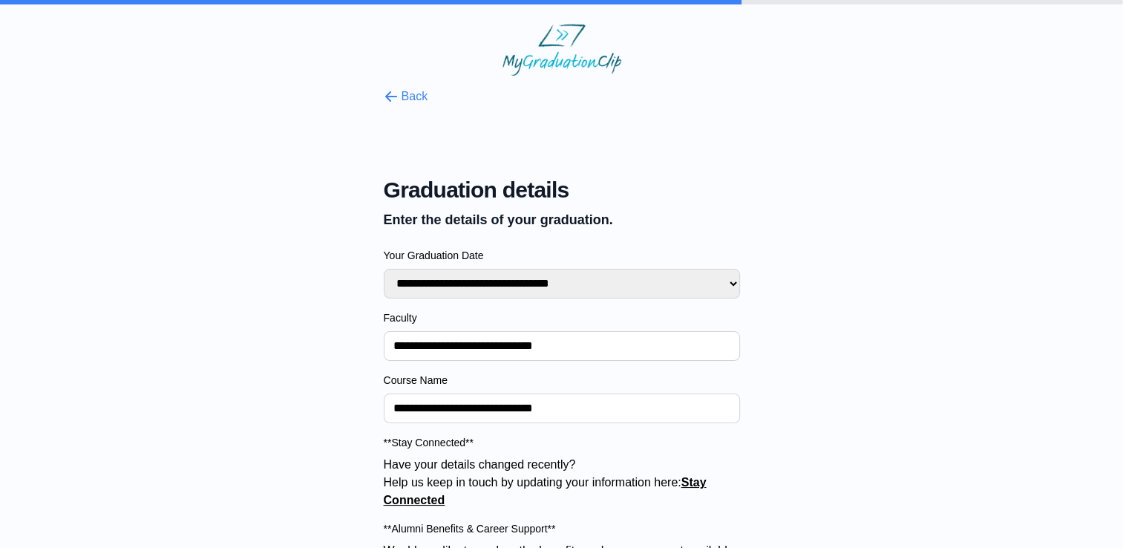 The width and height of the screenshot is (1123, 548). I want to click on a: Stay Connected, so click(545, 491).